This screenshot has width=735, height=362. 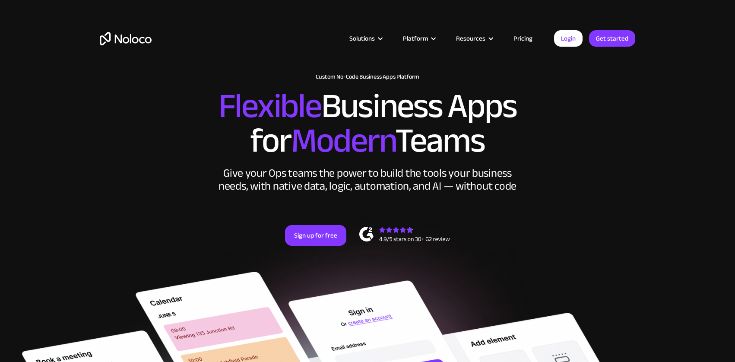 What do you see at coordinates (343, 140) in the screenshot?
I see `span: Modern` at bounding box center [343, 140].